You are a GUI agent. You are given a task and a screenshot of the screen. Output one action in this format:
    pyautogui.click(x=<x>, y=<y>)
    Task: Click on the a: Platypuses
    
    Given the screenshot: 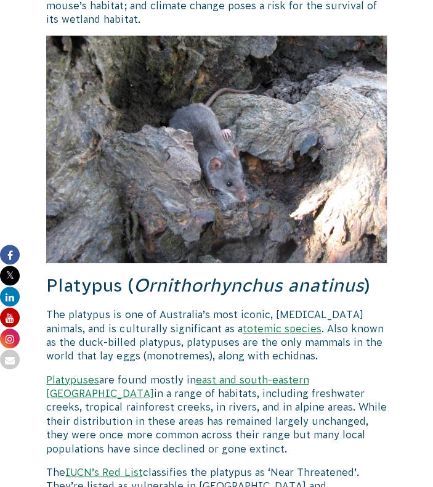 What is the action you would take?
    pyautogui.click(x=73, y=379)
    